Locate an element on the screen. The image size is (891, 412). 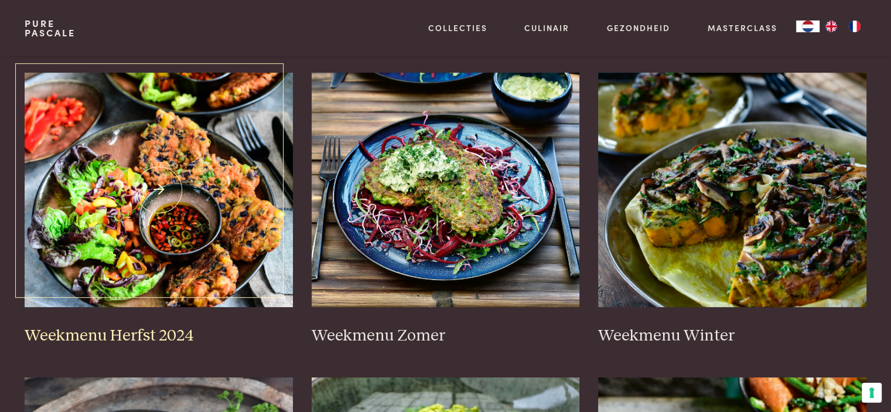
h3: Weekmenu Winter is located at coordinates (733, 336).